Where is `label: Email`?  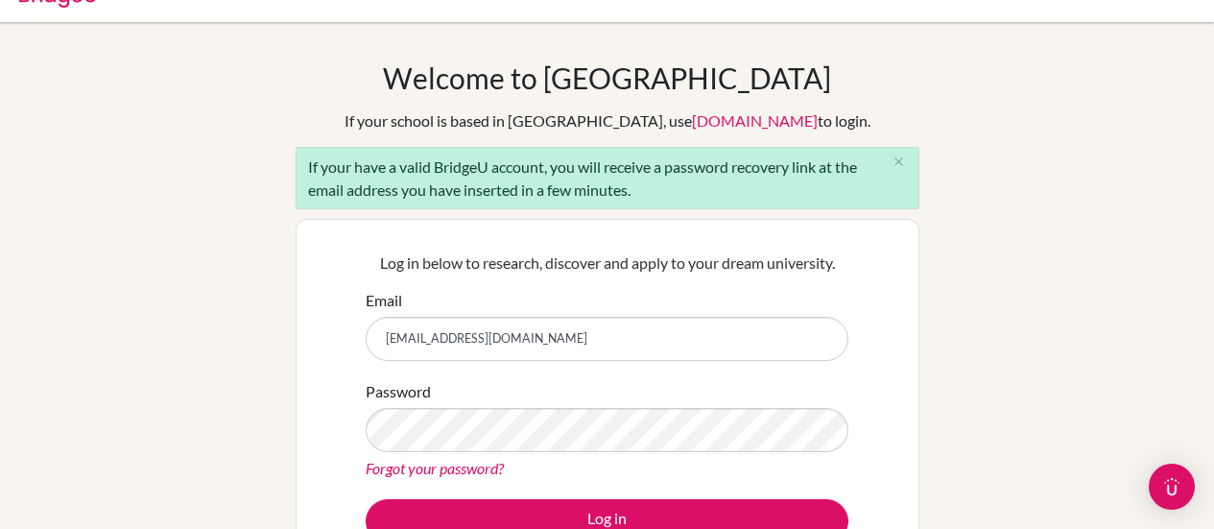
label: Email is located at coordinates (384, 300).